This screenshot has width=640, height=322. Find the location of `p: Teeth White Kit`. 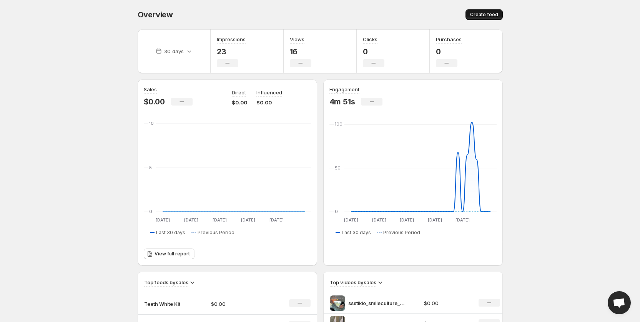

p: Teeth White Kit is located at coordinates (163, 303).